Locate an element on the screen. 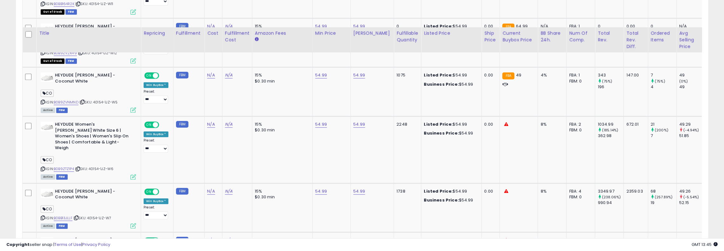 This screenshot has height=251, width=724. div: Num of Comp. is located at coordinates (580, 37).